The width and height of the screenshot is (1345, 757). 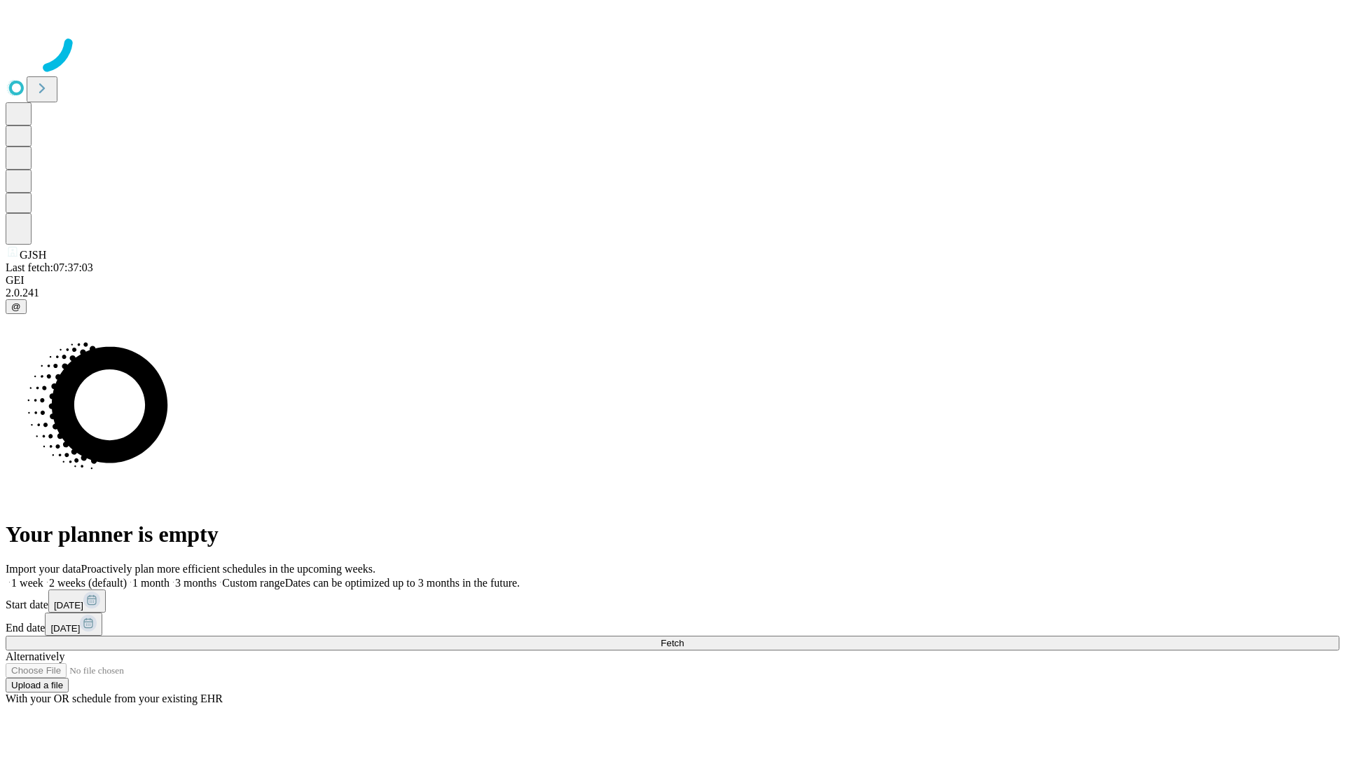 What do you see at coordinates (672, 643) in the screenshot?
I see `span: Fetch` at bounding box center [672, 643].